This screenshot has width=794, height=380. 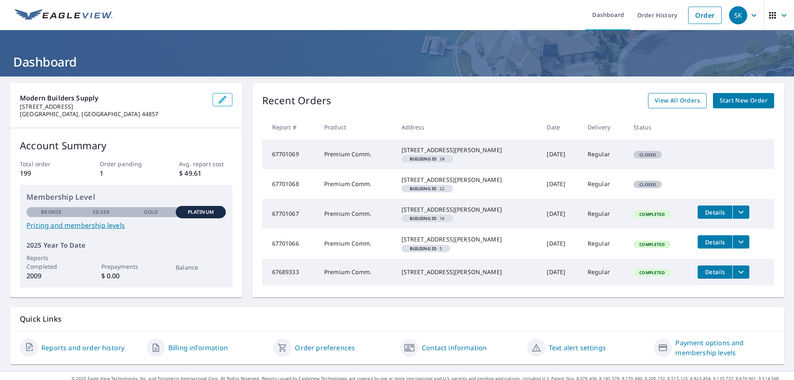 I want to click on a: Order, so click(x=705, y=15).